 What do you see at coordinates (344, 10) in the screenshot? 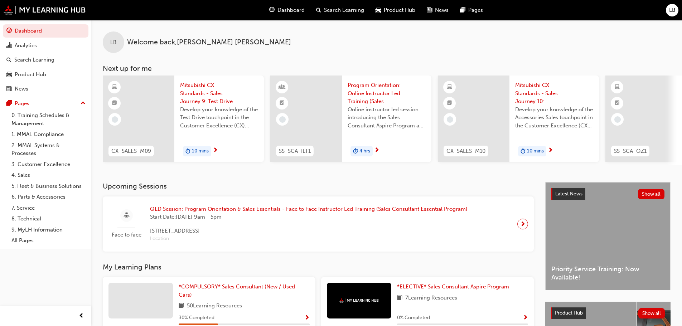
I see `span: Search Learning` at bounding box center [344, 10].